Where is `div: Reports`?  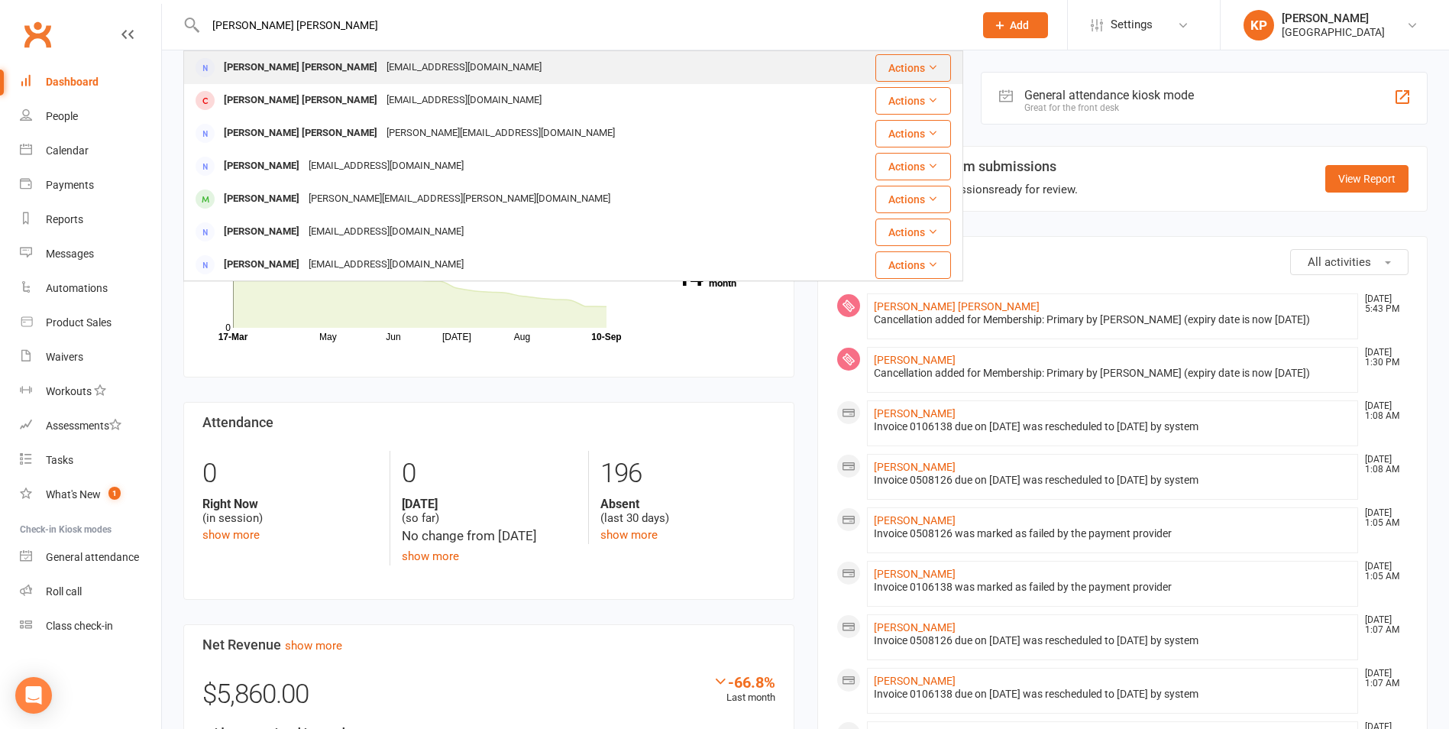
div: Reports is located at coordinates (64, 219).